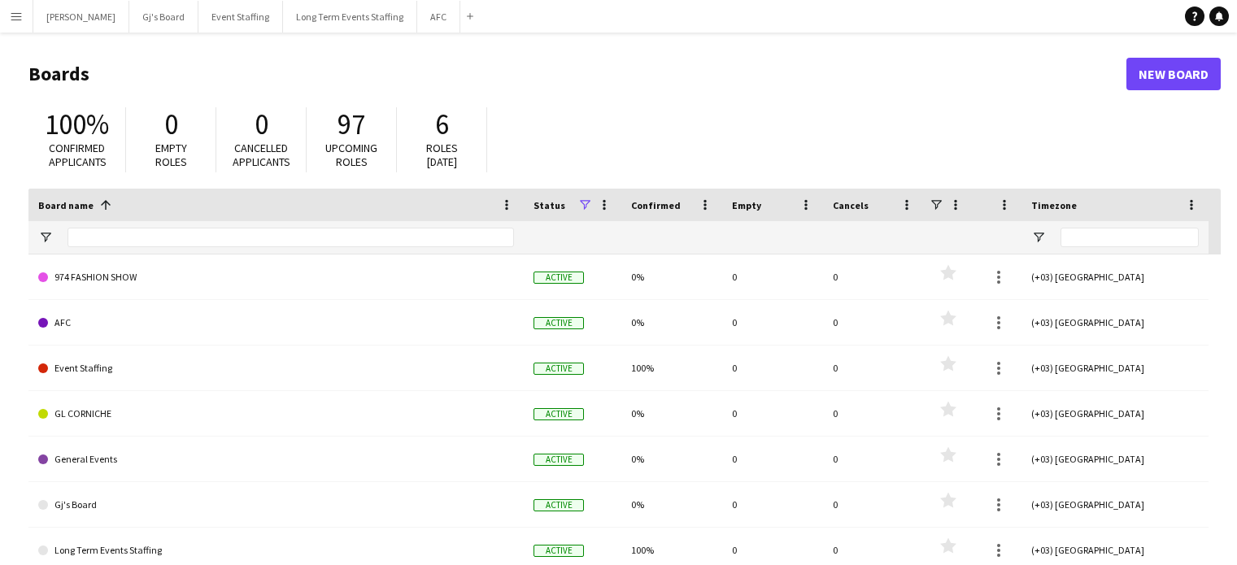 The image size is (1237, 565). I want to click on button: Long Term Events Staffing, so click(350, 16).